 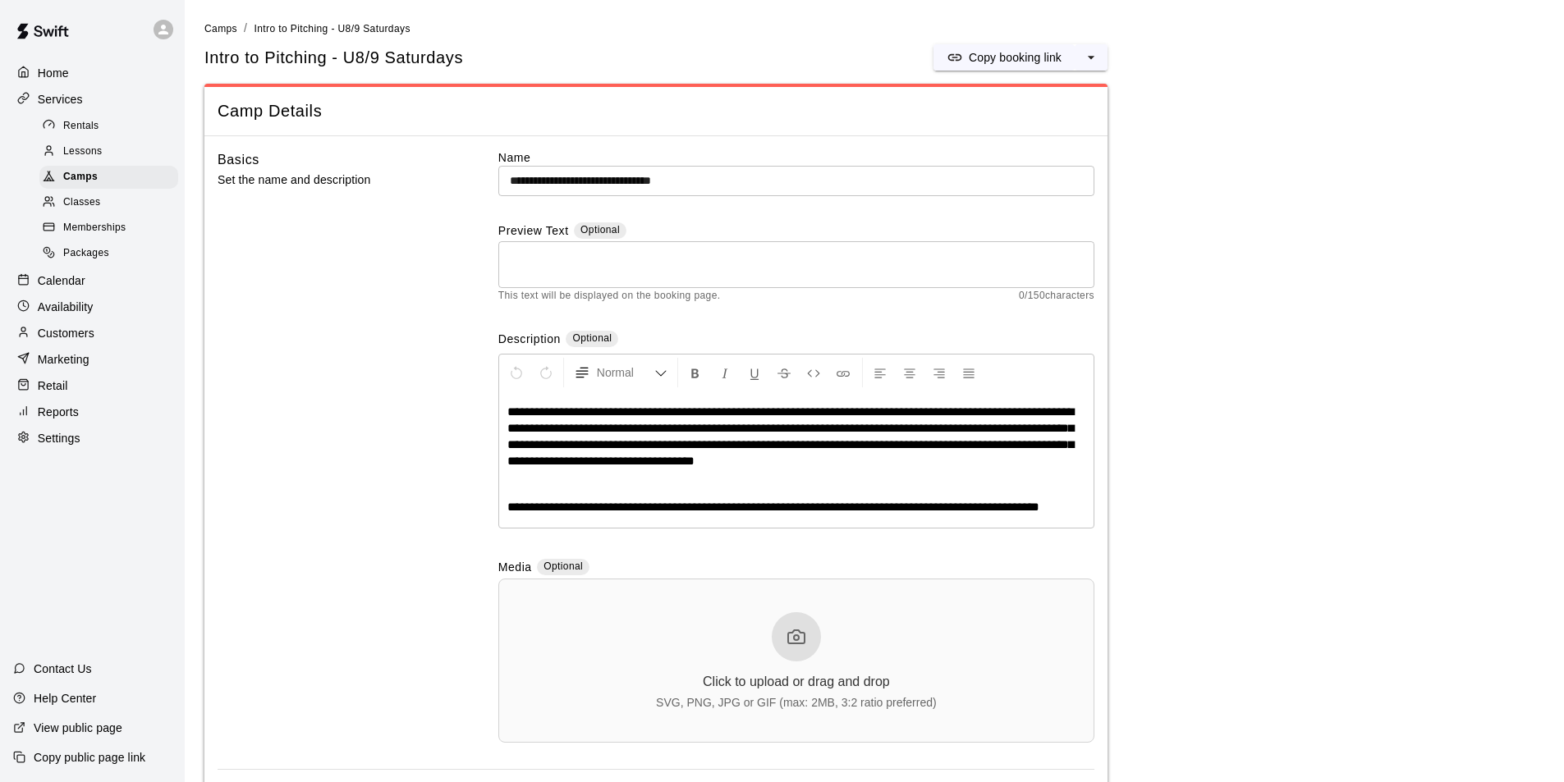 I want to click on button: Right Align, so click(x=939, y=373).